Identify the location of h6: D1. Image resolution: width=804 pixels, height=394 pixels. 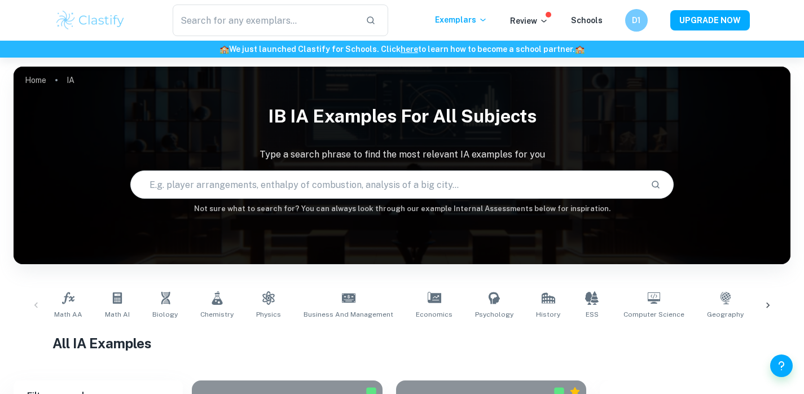
(636, 20).